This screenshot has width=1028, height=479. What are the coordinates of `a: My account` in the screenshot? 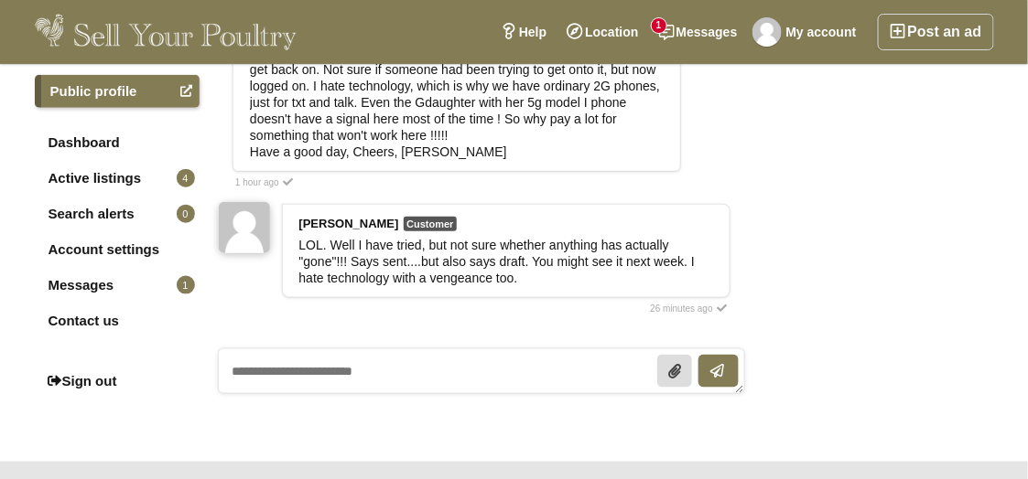 It's located at (807, 32).